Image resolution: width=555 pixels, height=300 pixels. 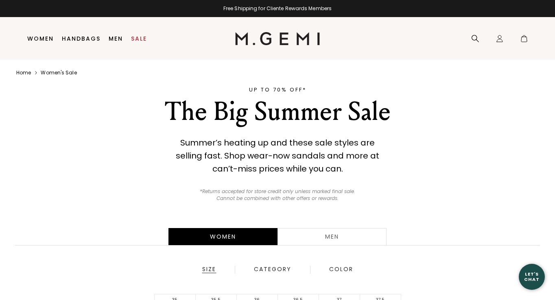 I want to click on div: Men, so click(x=332, y=237).